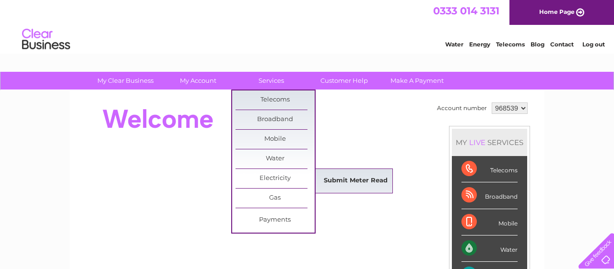  What do you see at coordinates (417, 81) in the screenshot?
I see `a: Make A Payment` at bounding box center [417, 81].